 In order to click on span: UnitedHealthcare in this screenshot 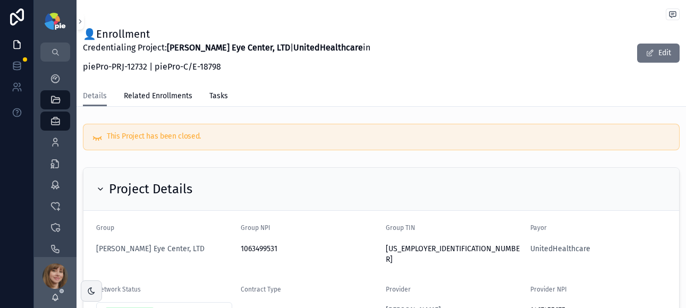, I will do `click(560, 249)`.